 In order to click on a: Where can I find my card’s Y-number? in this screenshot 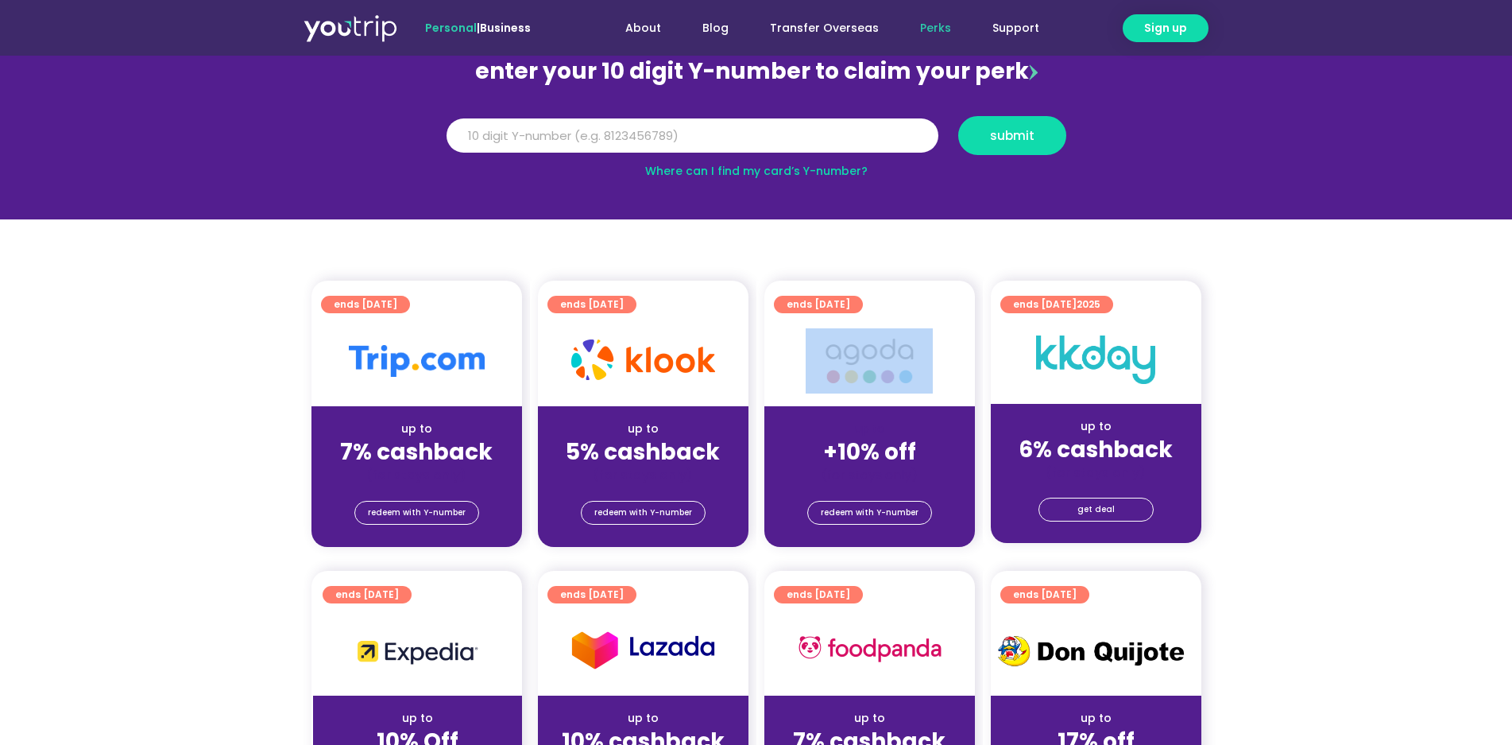, I will do `click(757, 171)`.